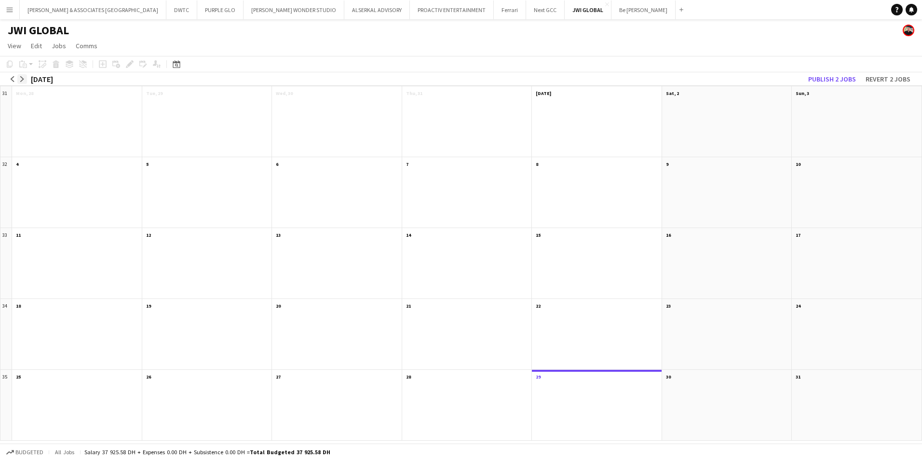 This screenshot has height=460, width=922. What do you see at coordinates (546, 10) in the screenshot?
I see `button: Next GCC` at bounding box center [546, 10].